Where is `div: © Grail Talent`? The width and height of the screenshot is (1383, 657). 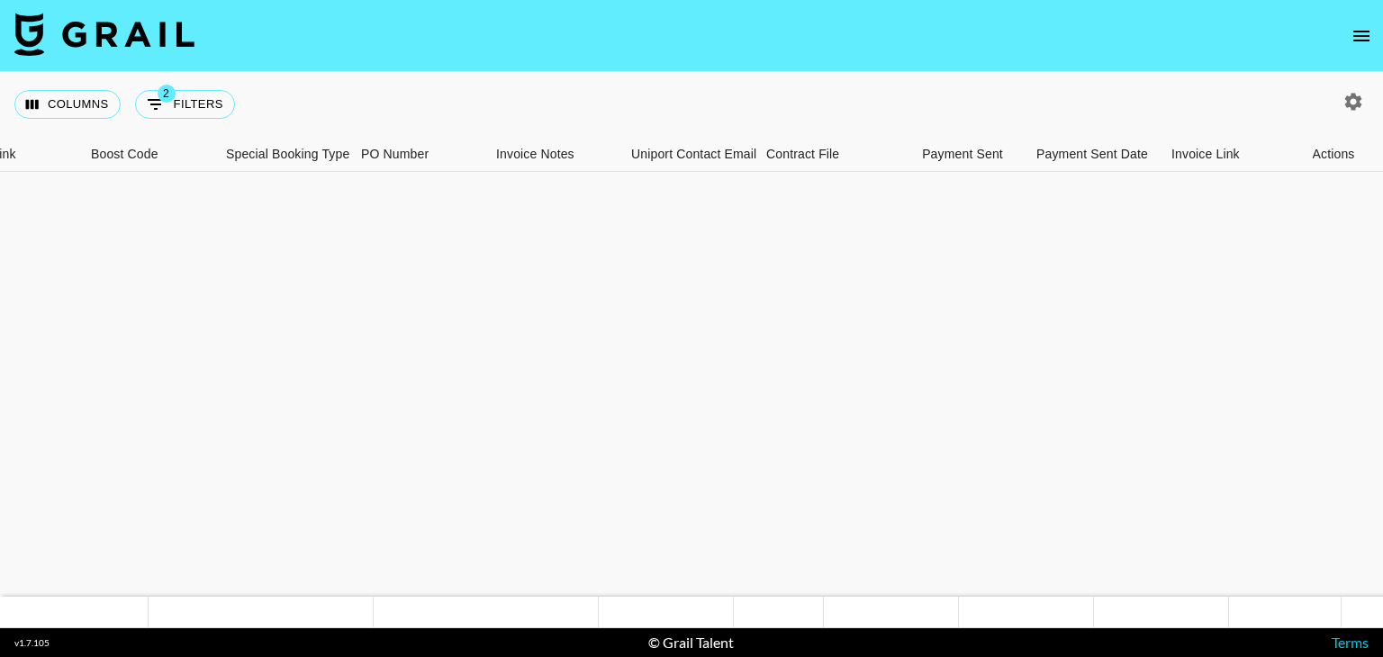
div: © Grail Talent is located at coordinates (690, 643).